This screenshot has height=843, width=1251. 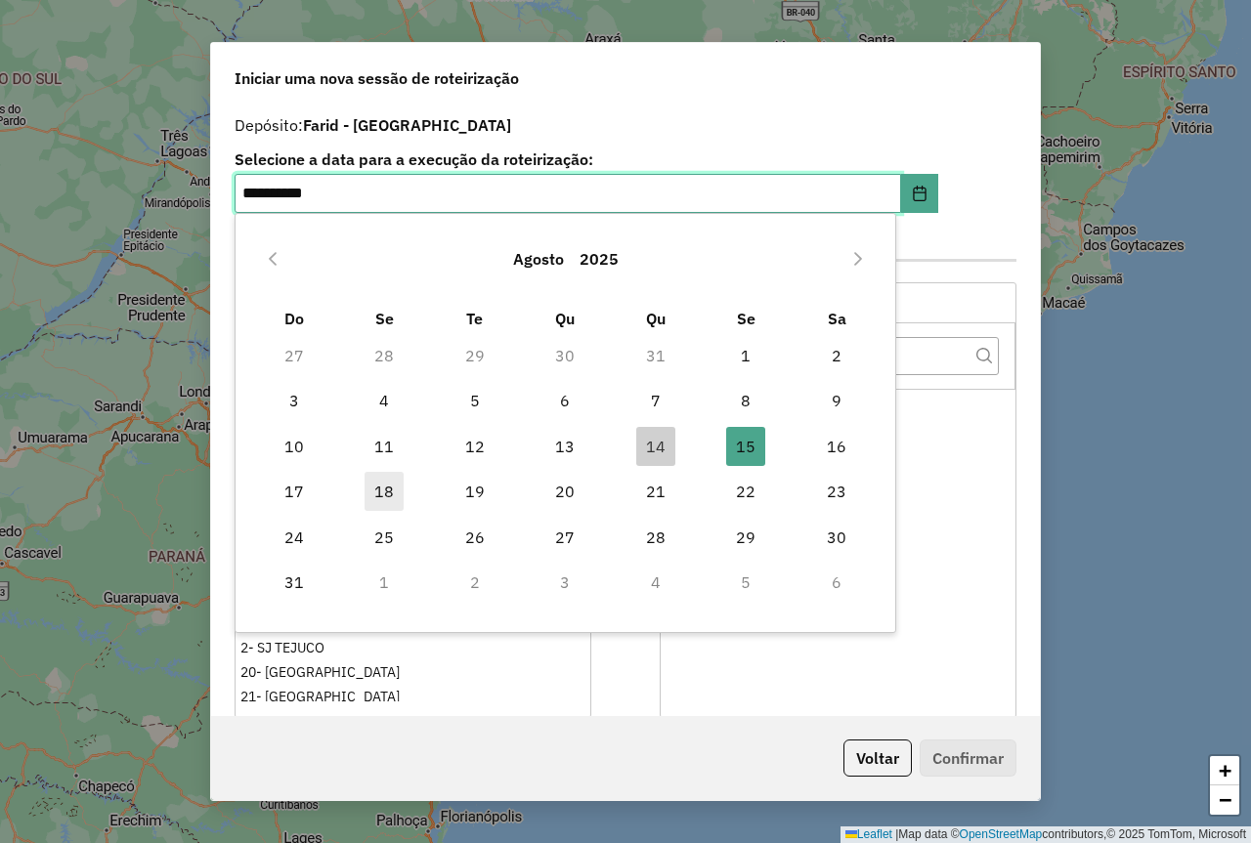 What do you see at coordinates (836, 401) in the screenshot?
I see `td: 9` at bounding box center [836, 401].